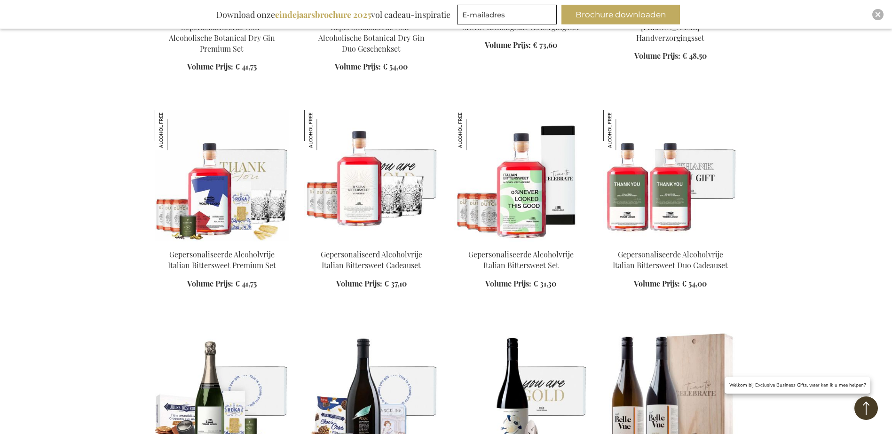 The width and height of the screenshot is (892, 434). Describe the element at coordinates (474, 130) in the screenshot. I see `img: Gepersonaliseerde Alcoholvrije Italian Bittersweet Set` at that location.